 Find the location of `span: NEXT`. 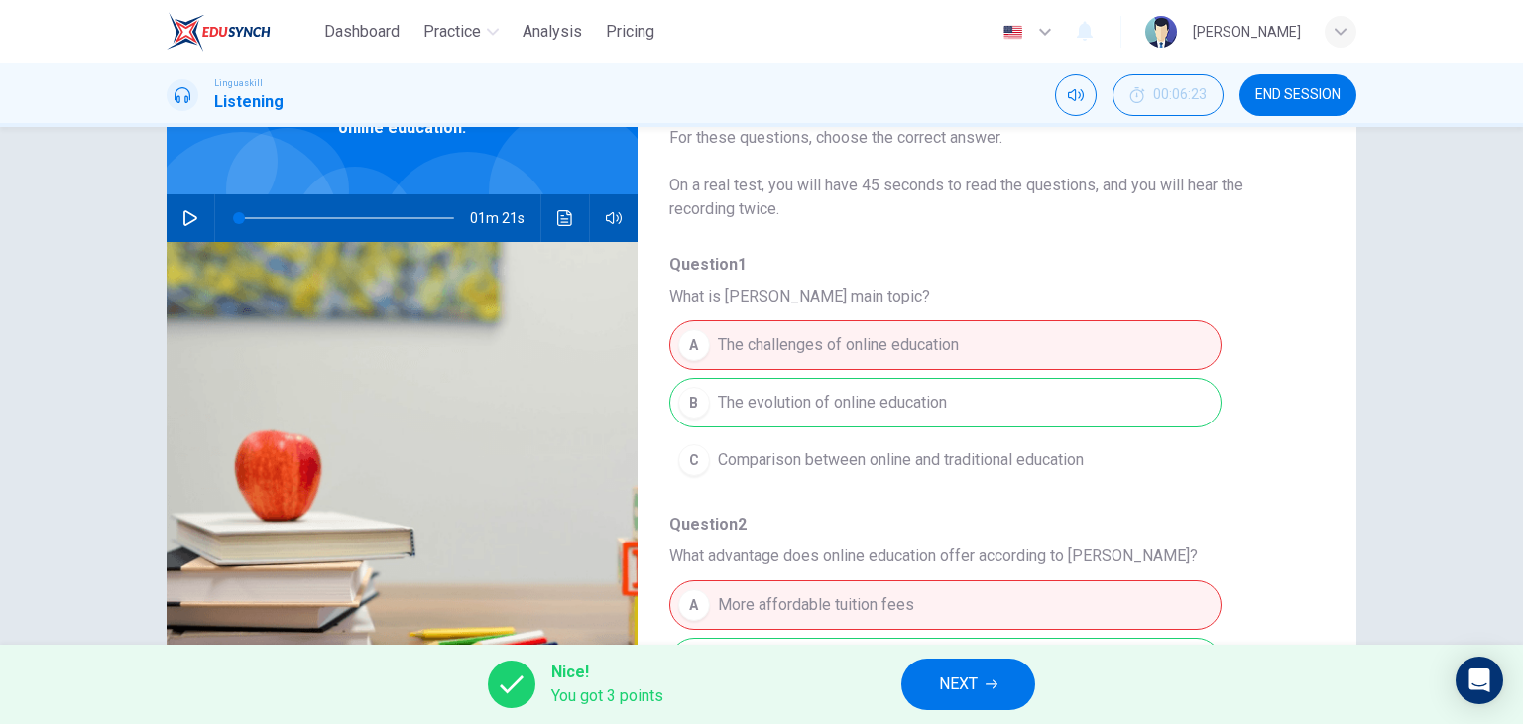

span: NEXT is located at coordinates (958, 684).